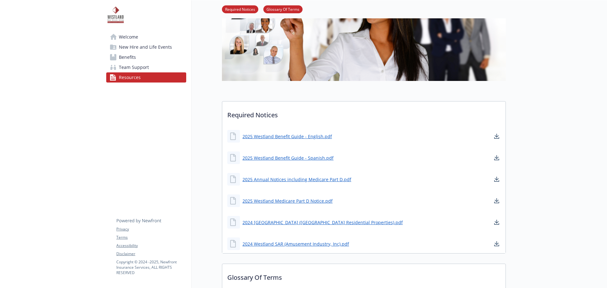 The image size is (607, 288). I want to click on a: Terms, so click(151, 238).